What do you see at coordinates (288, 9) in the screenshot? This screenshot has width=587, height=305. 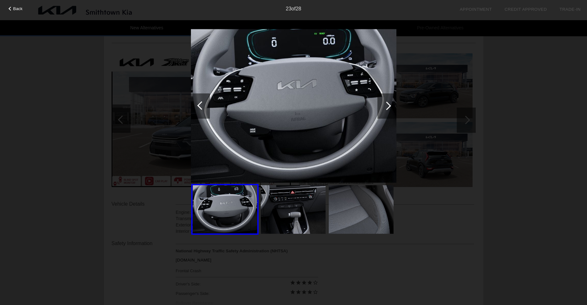 I see `span: 23` at bounding box center [288, 9].